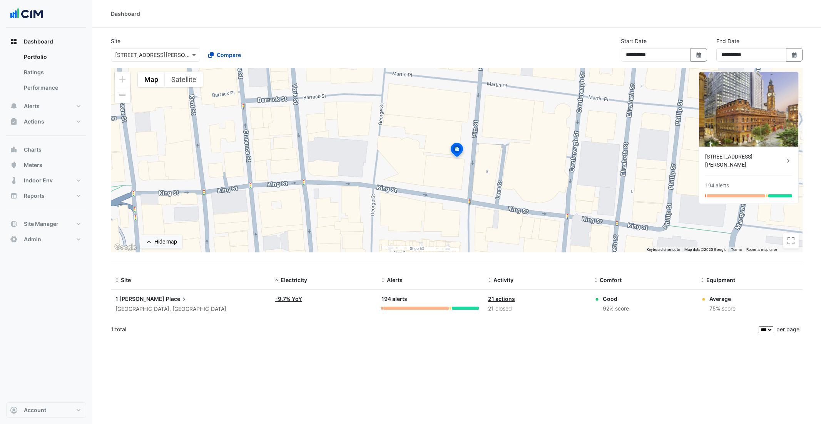  What do you see at coordinates (46, 239) in the screenshot?
I see `button: Admin` at bounding box center [46, 239].